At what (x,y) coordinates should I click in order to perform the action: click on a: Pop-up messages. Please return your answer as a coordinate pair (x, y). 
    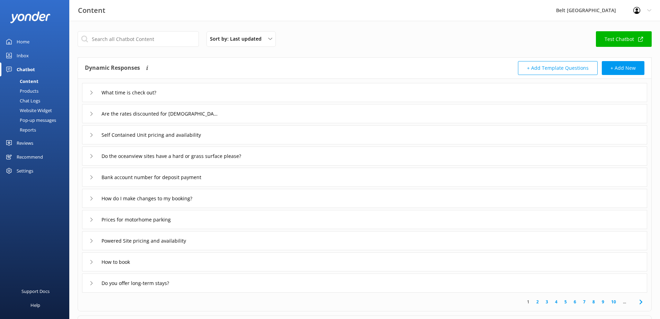
    Looking at the image, I should click on (37, 120).